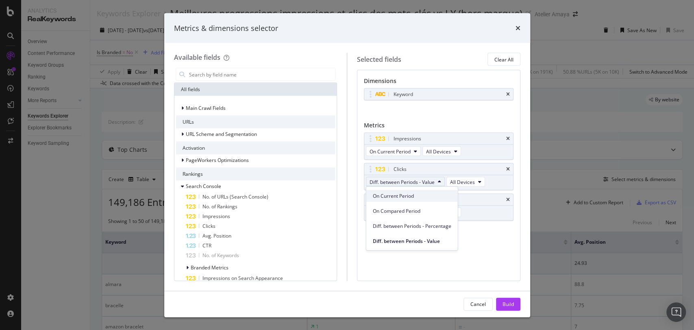 Image resolution: width=694 pixels, height=330 pixels. What do you see at coordinates (439, 177) in the screenshot?
I see `div: ClickstimesDiff. between Periods - ValueAll Devices` at bounding box center [439, 177].